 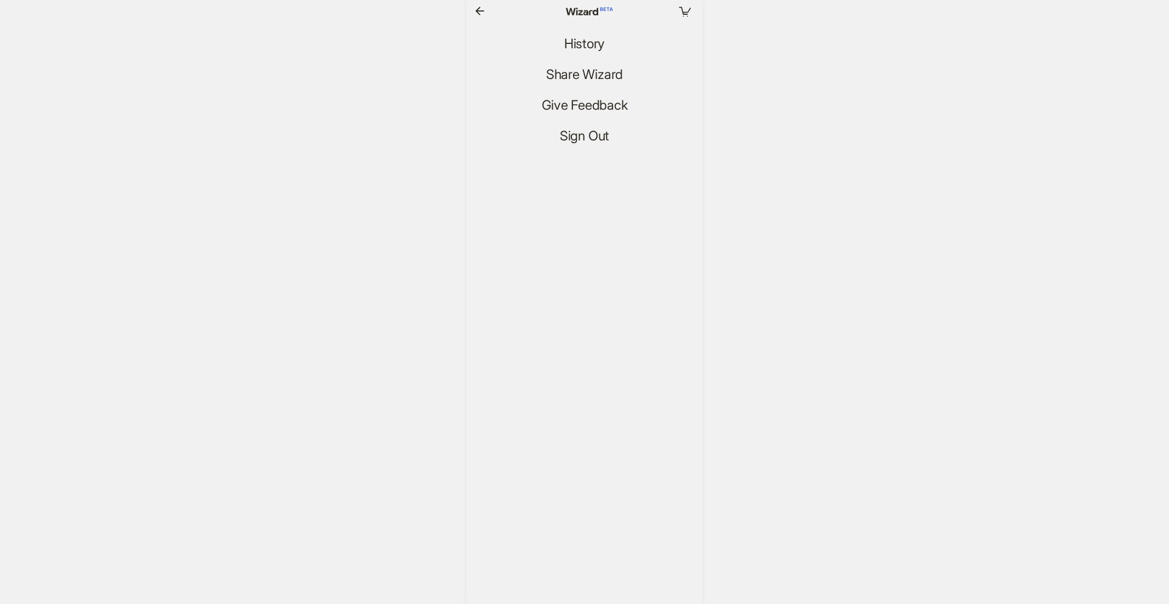 What do you see at coordinates (584, 136) in the screenshot?
I see `span: Sign Out` at bounding box center [584, 136].